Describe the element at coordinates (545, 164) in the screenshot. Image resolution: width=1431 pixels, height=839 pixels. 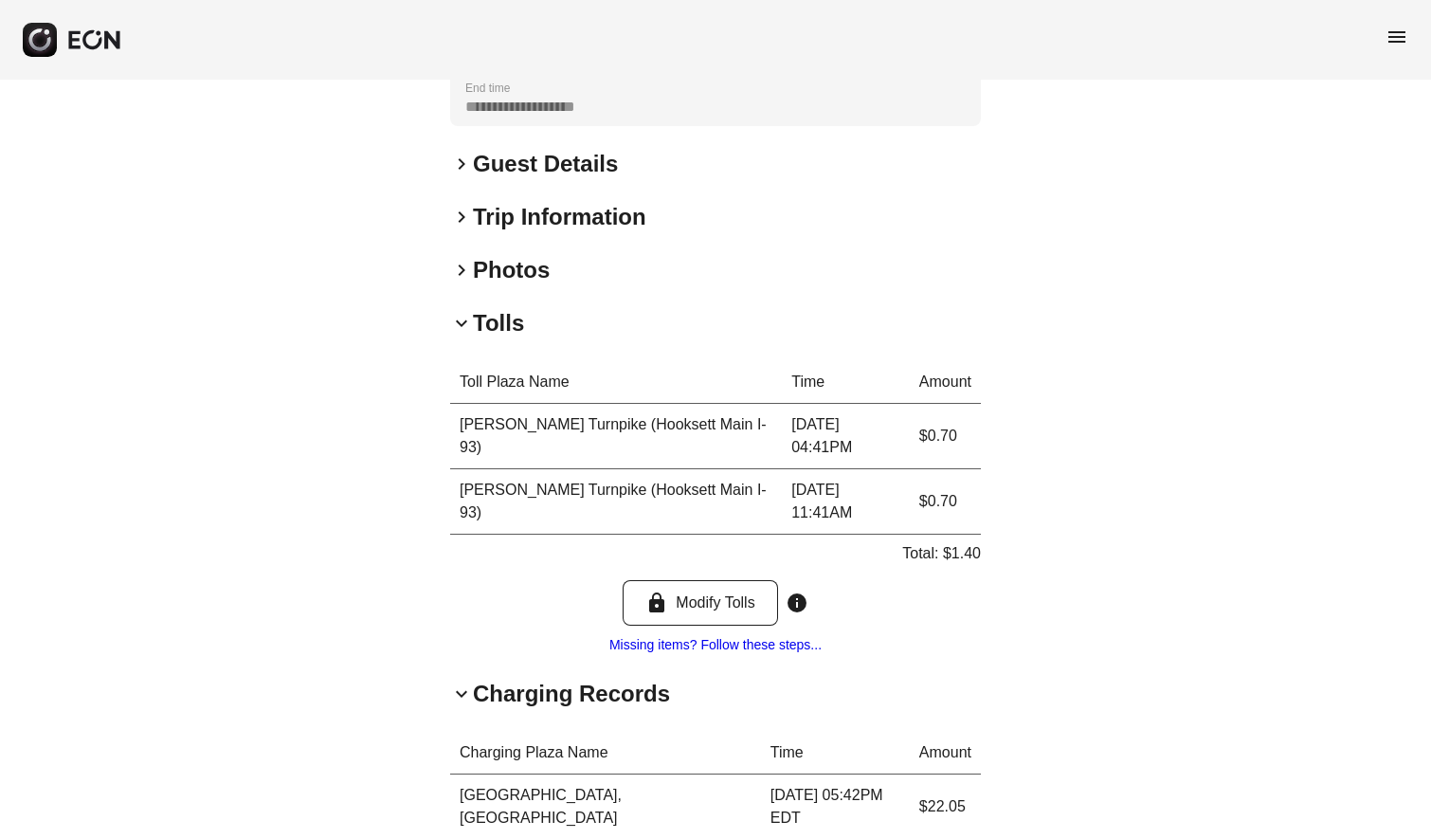
I see `h2: Guest Details` at that location.